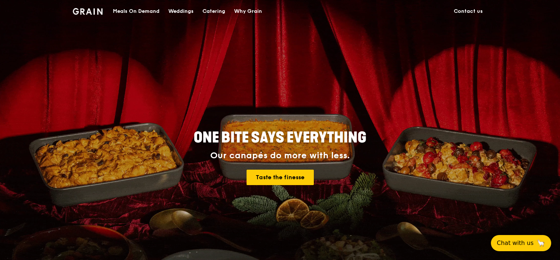 The image size is (560, 260). Describe the element at coordinates (521, 243) in the screenshot. I see `button: Chat with us🦙` at that location.